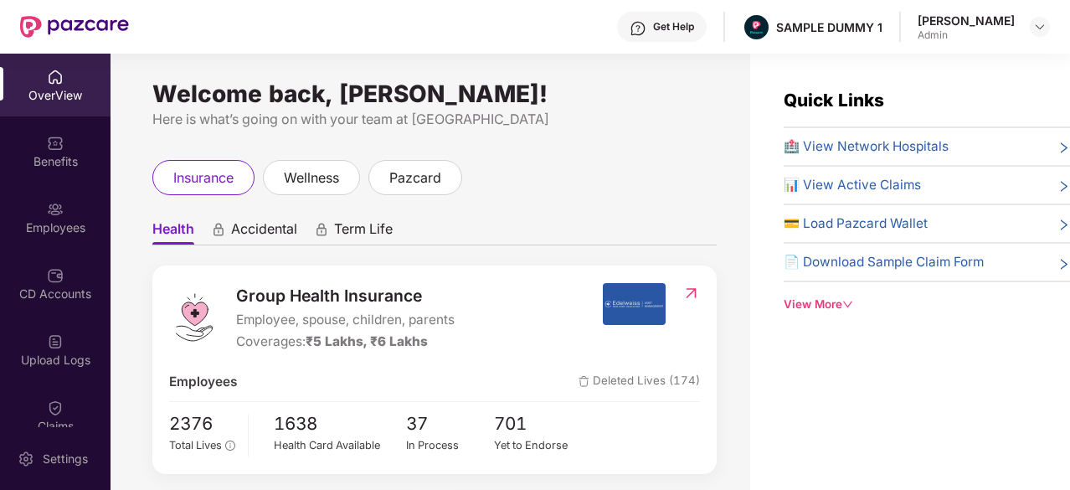 The image size is (1070, 490). Describe the element at coordinates (634, 304) in the screenshot. I see `img: insurerIcon` at that location.